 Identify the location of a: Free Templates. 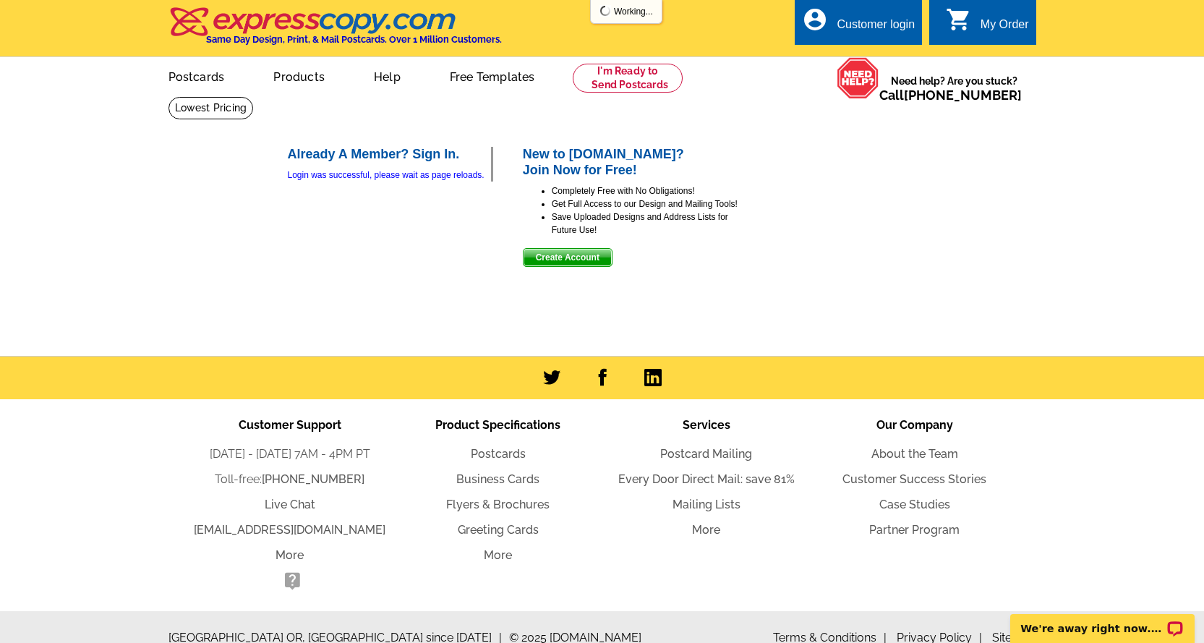
(493, 75).